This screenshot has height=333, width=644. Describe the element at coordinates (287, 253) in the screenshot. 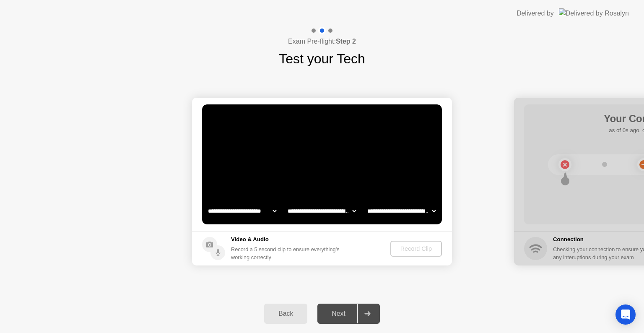

I see `div: Record a 5 second clip to ensure everything’s working correctly` at that location.